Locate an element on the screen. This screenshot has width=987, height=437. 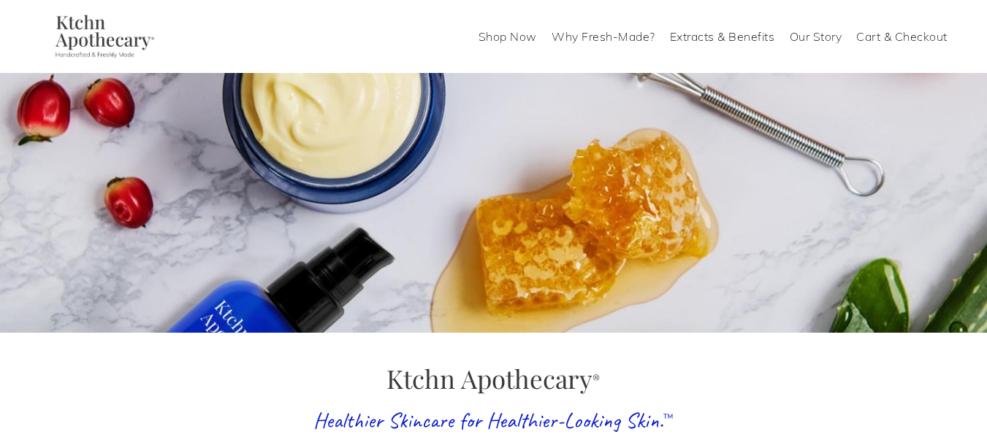
a: Why Fresh-Made? is located at coordinates (603, 37).